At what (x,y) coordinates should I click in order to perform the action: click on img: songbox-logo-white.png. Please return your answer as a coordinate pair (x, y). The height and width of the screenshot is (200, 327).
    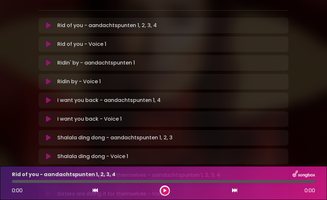
    Looking at the image, I should click on (304, 174).